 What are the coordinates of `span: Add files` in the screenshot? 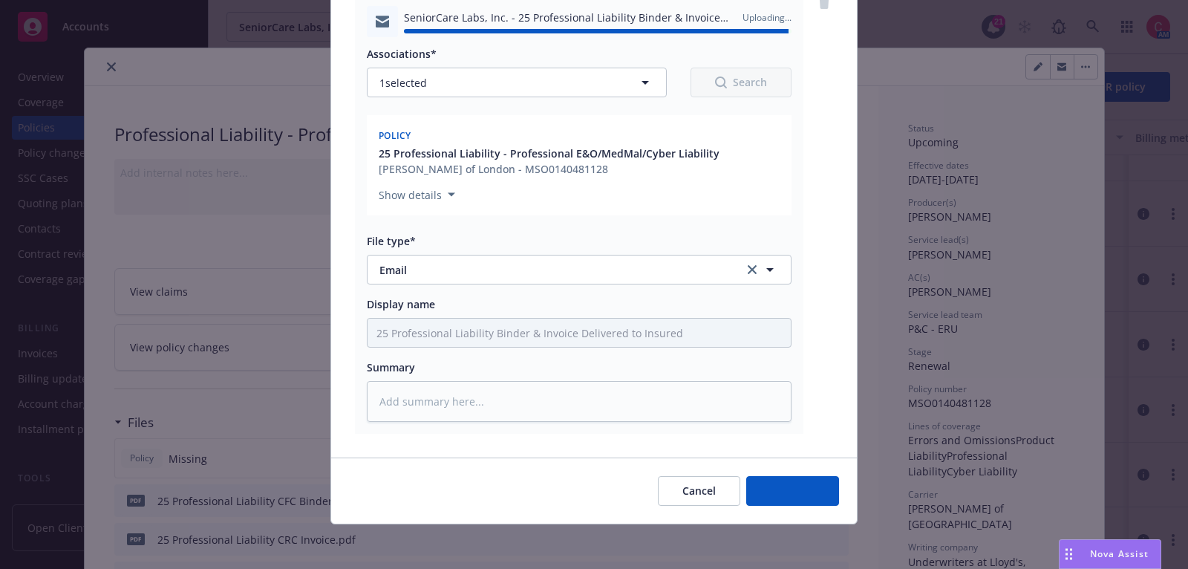 It's located at (792, 490).